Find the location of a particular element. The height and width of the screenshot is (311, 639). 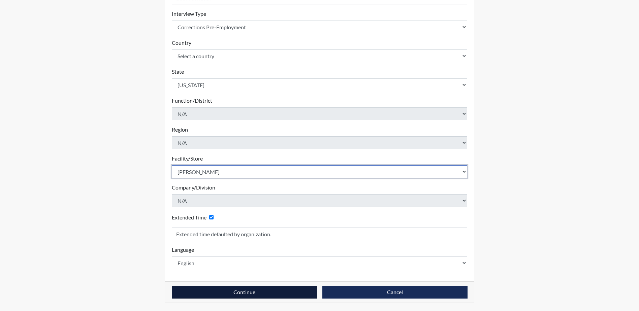

label: Interview Type is located at coordinates (189, 14).